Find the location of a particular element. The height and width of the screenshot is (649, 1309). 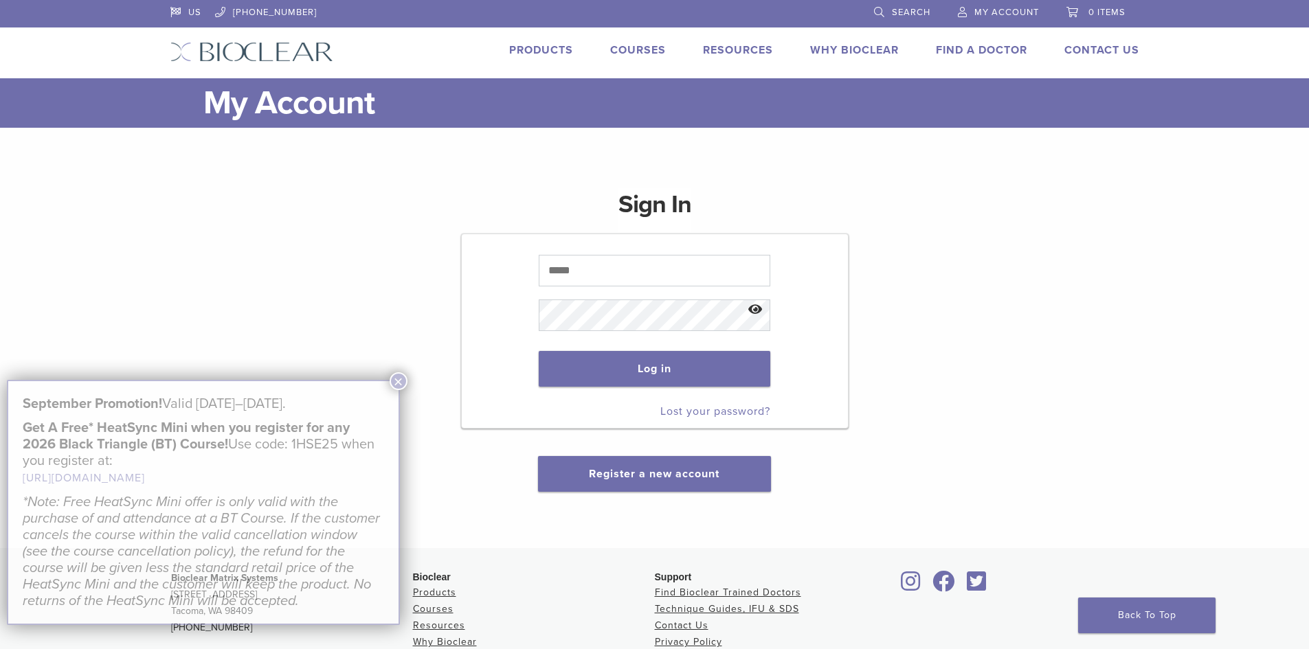

strong: September Promotion! is located at coordinates (92, 404).